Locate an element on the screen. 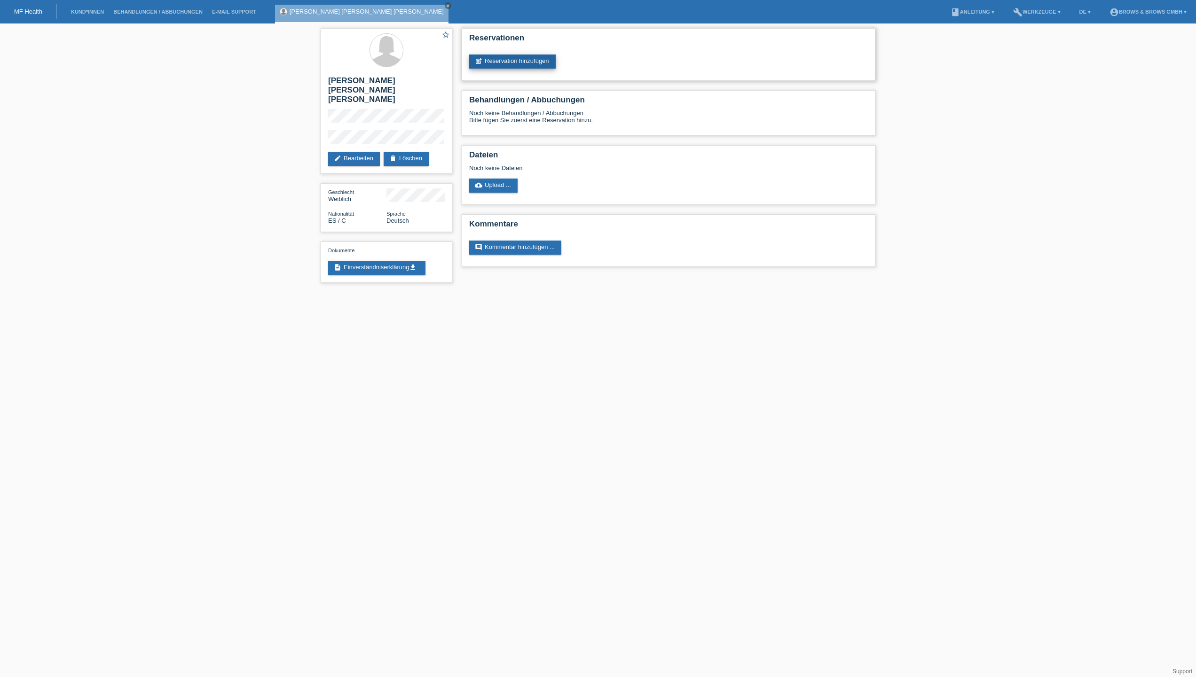 The height and width of the screenshot is (677, 1196). i: build is located at coordinates (1018, 12).